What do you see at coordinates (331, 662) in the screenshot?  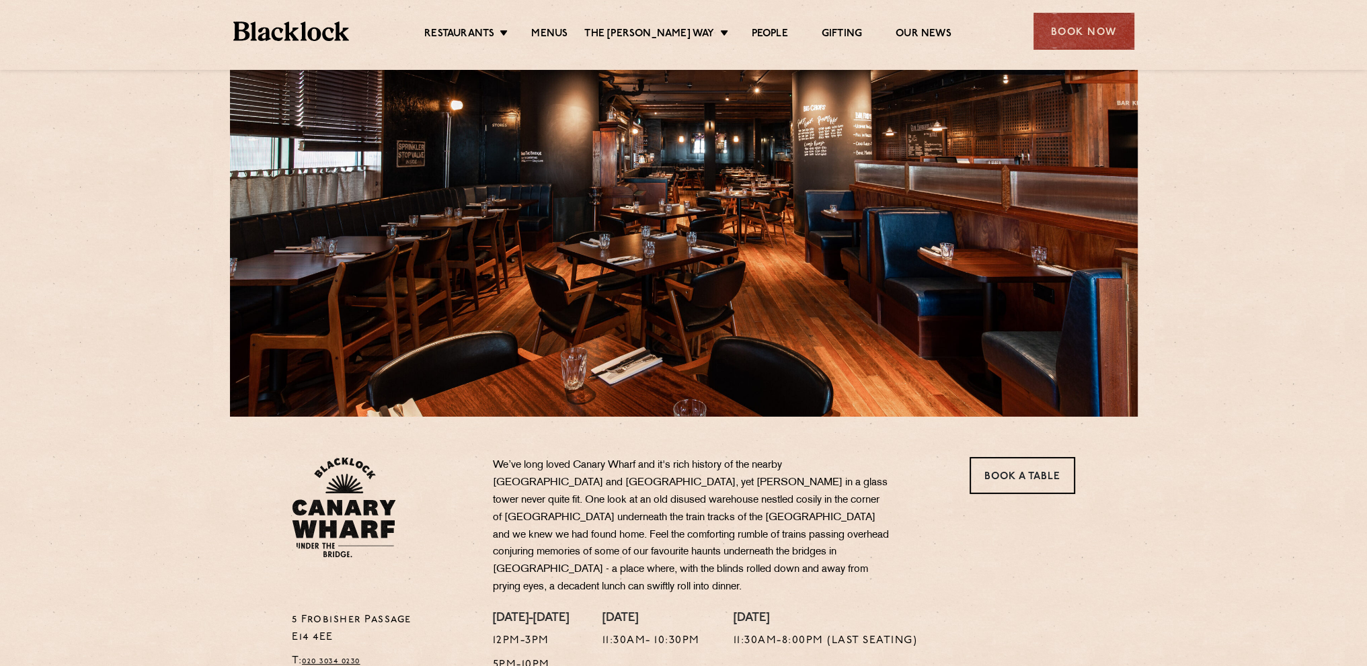 I see `a: 020 3034 0230` at bounding box center [331, 662].